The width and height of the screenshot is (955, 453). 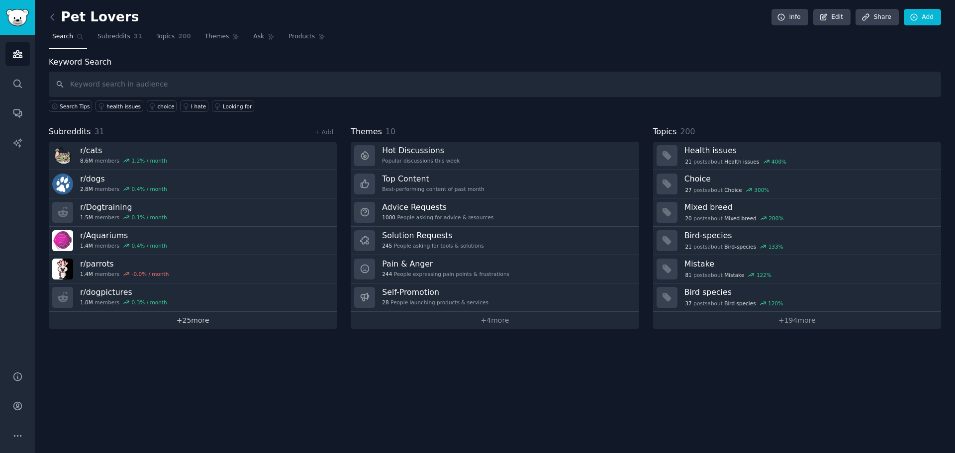 I want to click on a: Search, so click(x=68, y=39).